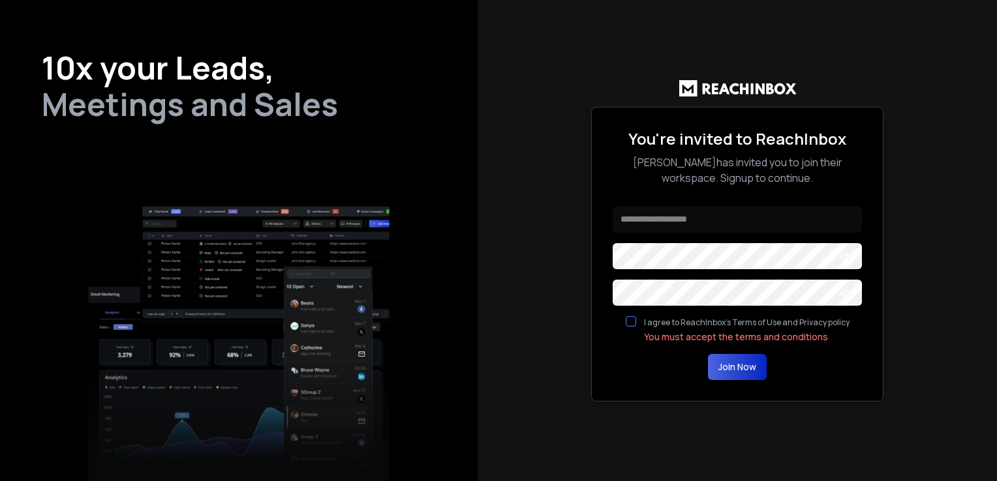 The height and width of the screenshot is (481, 997). Describe the element at coordinates (737, 367) in the screenshot. I see `button: Join Now` at that location.